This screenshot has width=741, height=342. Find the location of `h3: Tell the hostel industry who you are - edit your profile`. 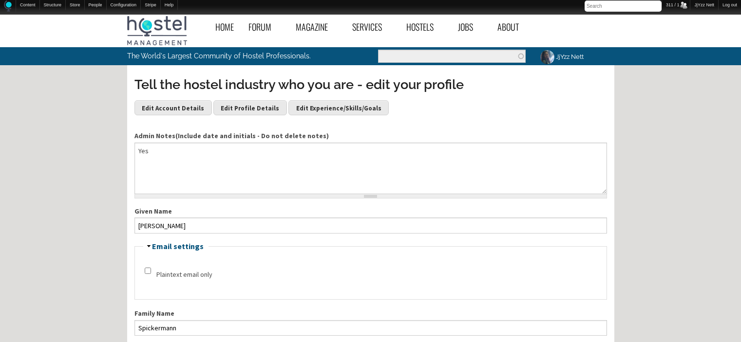

h3: Tell the hostel industry who you are - edit your profile is located at coordinates (371, 85).